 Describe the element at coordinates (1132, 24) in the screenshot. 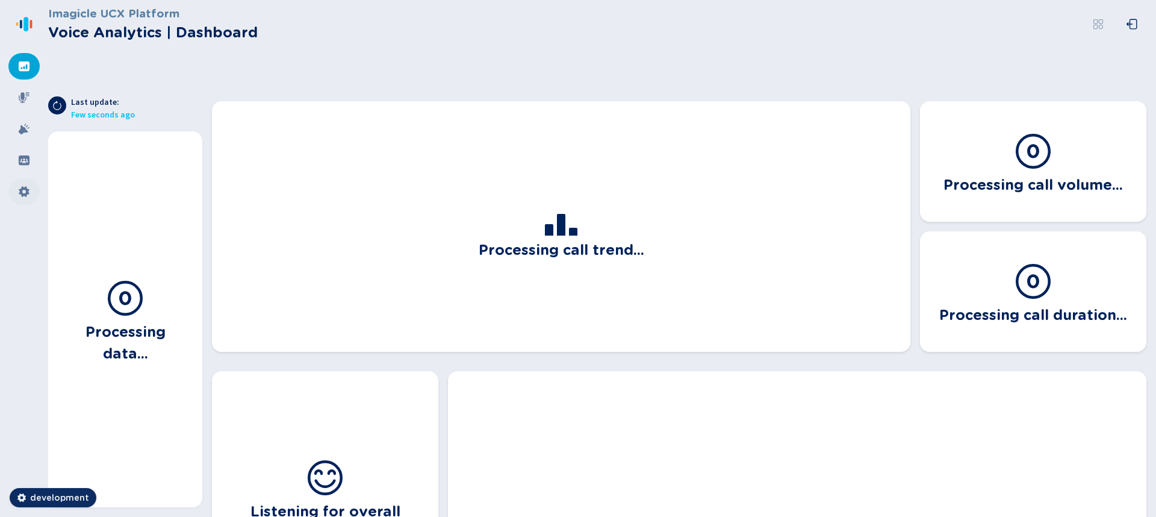

I see `svg: box-arrow-left` at that location.